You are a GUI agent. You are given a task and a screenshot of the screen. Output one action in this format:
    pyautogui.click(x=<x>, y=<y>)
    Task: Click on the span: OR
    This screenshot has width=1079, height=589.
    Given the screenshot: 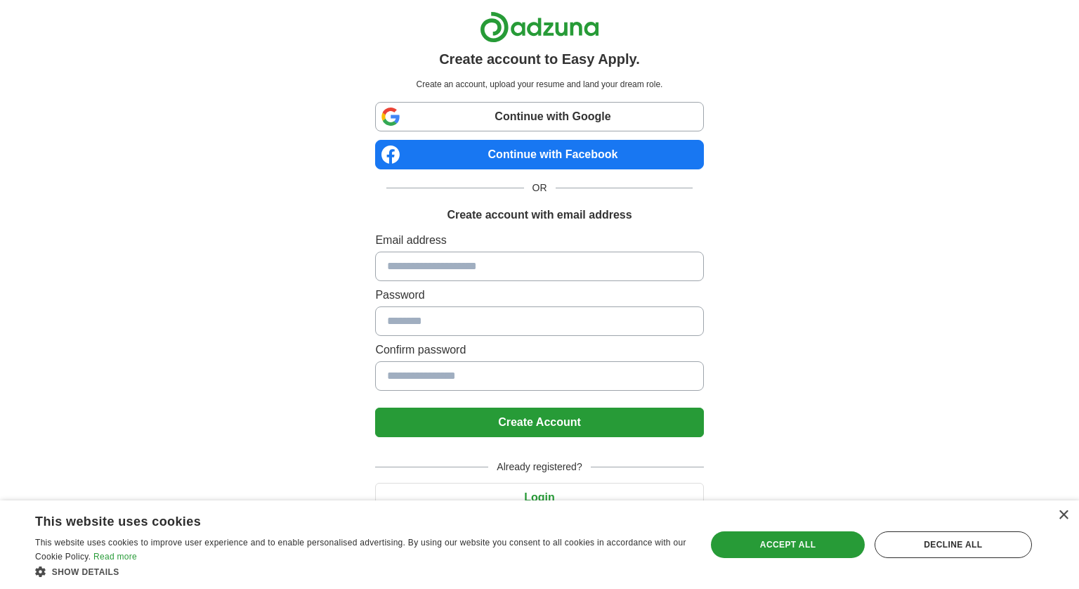 What is the action you would take?
    pyautogui.click(x=540, y=188)
    